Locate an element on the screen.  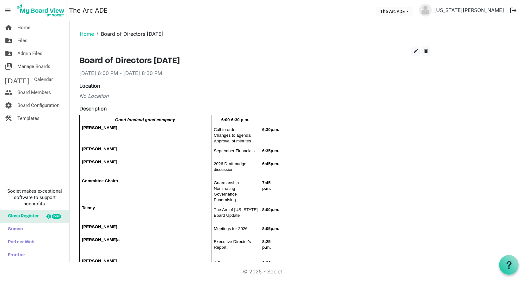
span: Taemy is located at coordinates (88, 208).